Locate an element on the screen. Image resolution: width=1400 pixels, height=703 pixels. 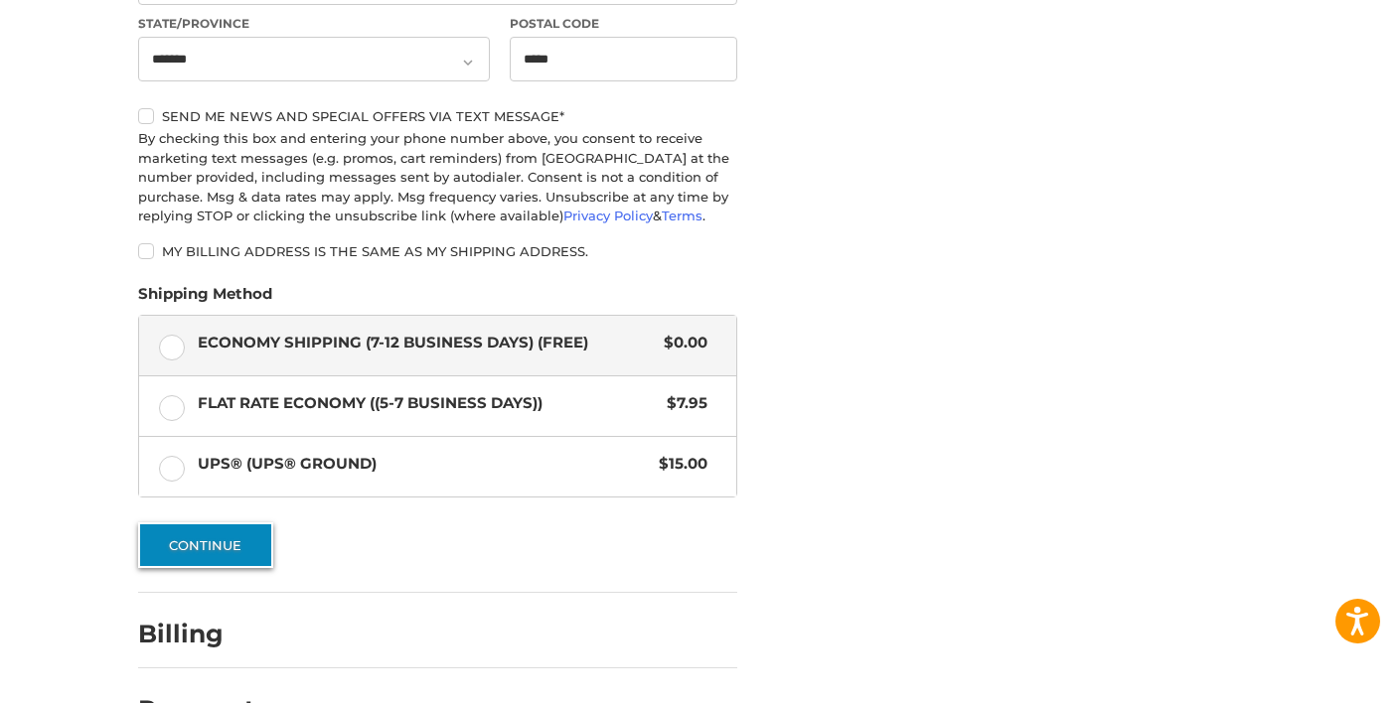
label: Send me news and special offers via text message* is located at coordinates (437, 116).